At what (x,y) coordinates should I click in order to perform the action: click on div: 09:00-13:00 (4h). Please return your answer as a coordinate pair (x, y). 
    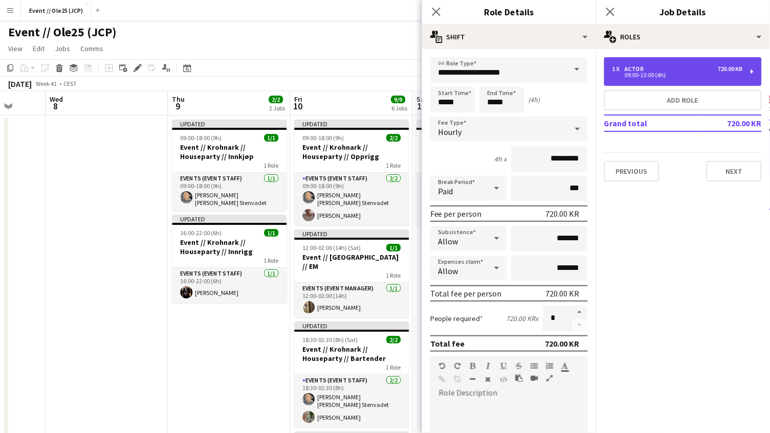
    Looking at the image, I should click on (677, 75).